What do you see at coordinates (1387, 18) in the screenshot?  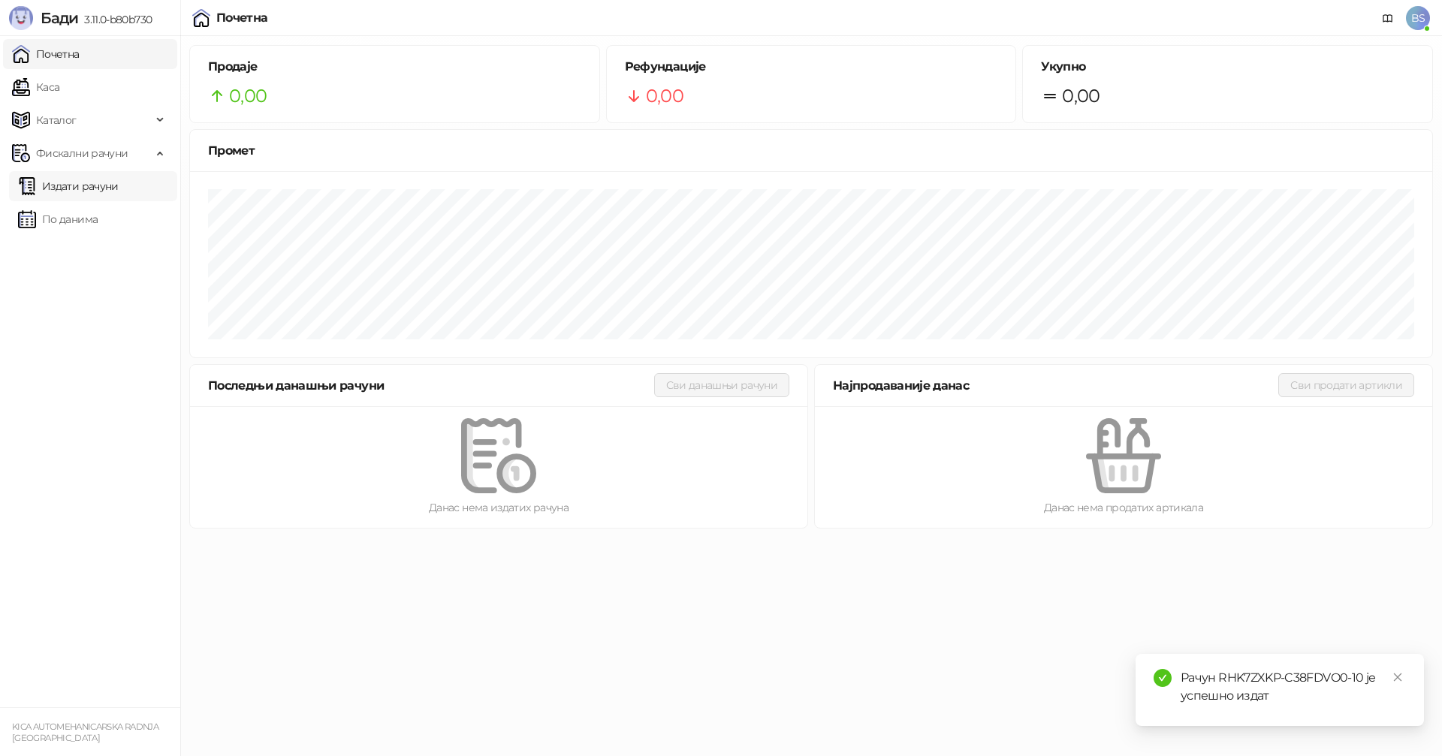 I see `a: Документација` at bounding box center [1387, 18].